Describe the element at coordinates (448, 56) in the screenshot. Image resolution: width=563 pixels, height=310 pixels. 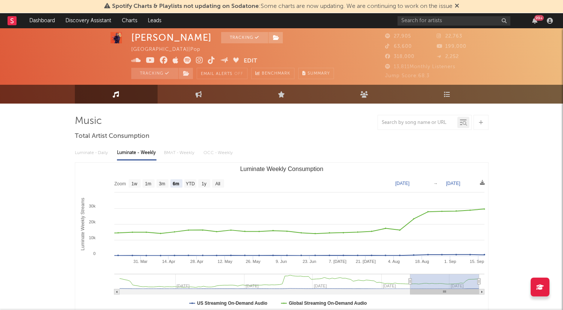
I see `span: 2,252` at that location.